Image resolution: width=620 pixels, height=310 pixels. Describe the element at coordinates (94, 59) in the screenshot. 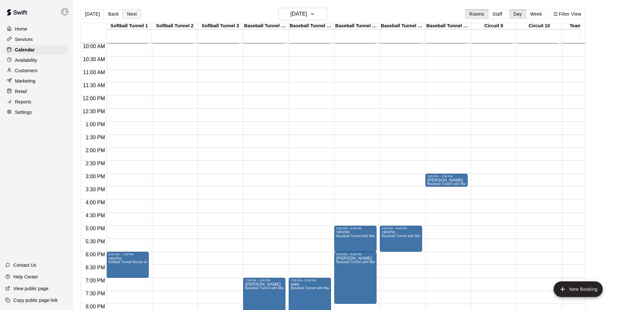

I see `span: 10:30 AM` at that location.